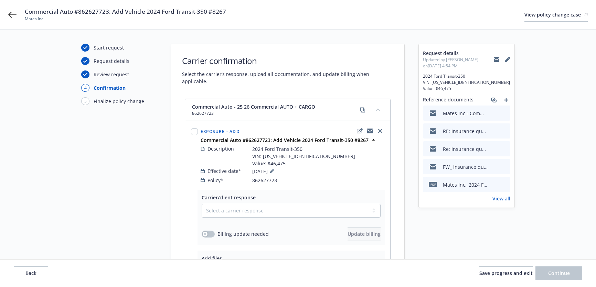  What do you see at coordinates (364, 234) in the screenshot?
I see `button: Update billing` at bounding box center [364, 234].